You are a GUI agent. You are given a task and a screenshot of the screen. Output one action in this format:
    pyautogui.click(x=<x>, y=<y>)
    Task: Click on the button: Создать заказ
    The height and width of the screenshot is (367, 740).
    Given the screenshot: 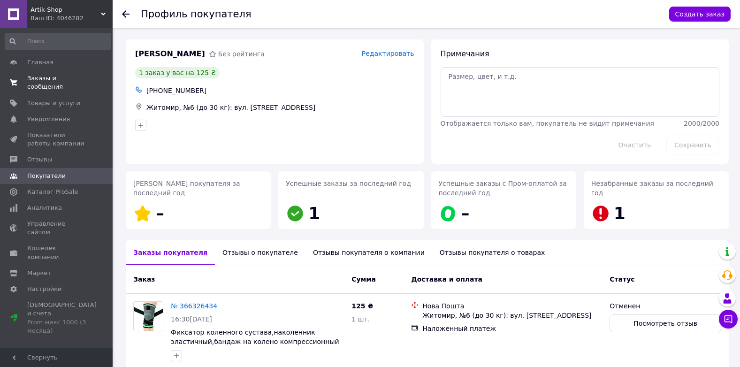 What is the action you would take?
    pyautogui.click(x=700, y=14)
    